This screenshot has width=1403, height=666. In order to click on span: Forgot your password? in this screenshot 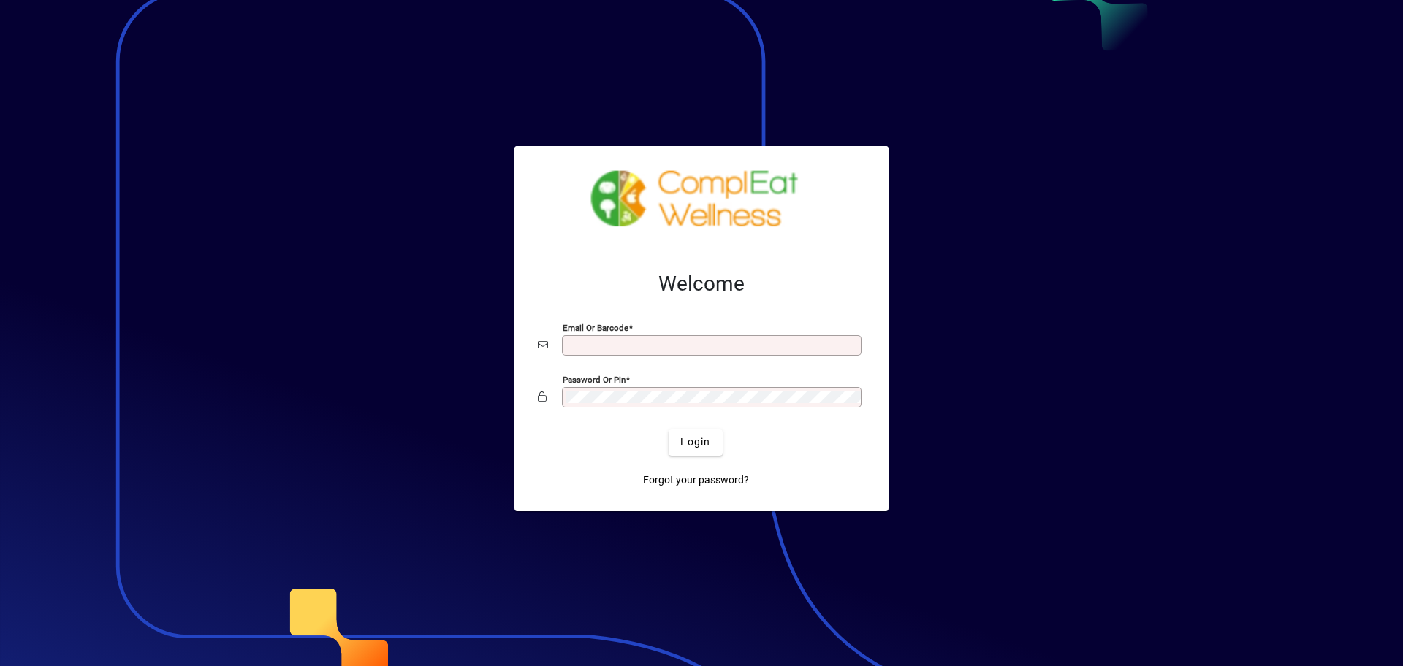, I will do `click(696, 480)`.